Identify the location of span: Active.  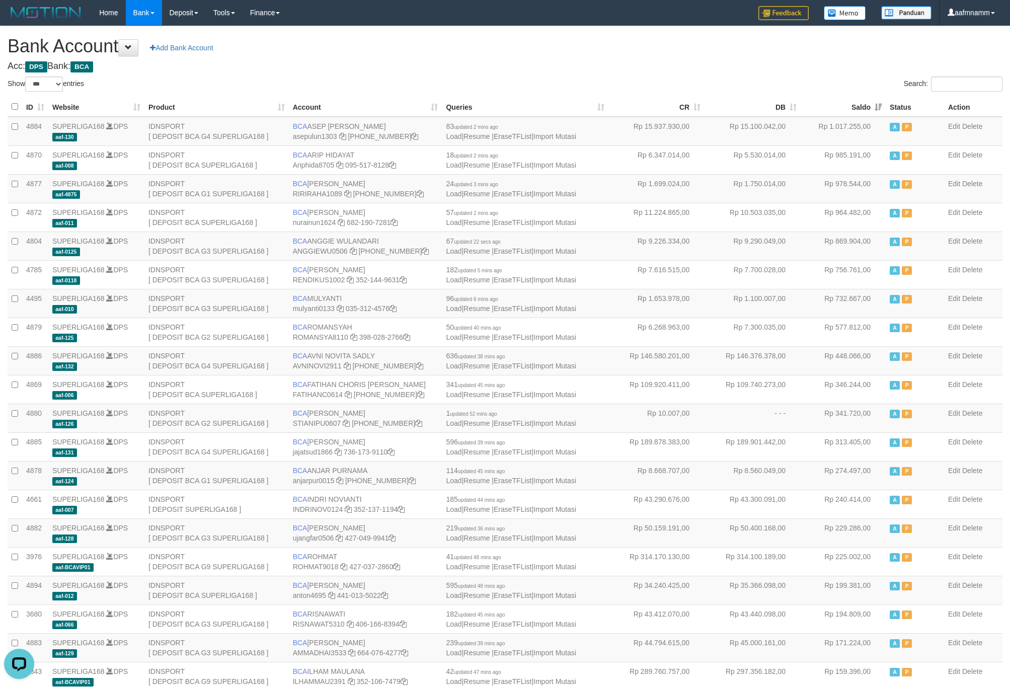
(895, 156).